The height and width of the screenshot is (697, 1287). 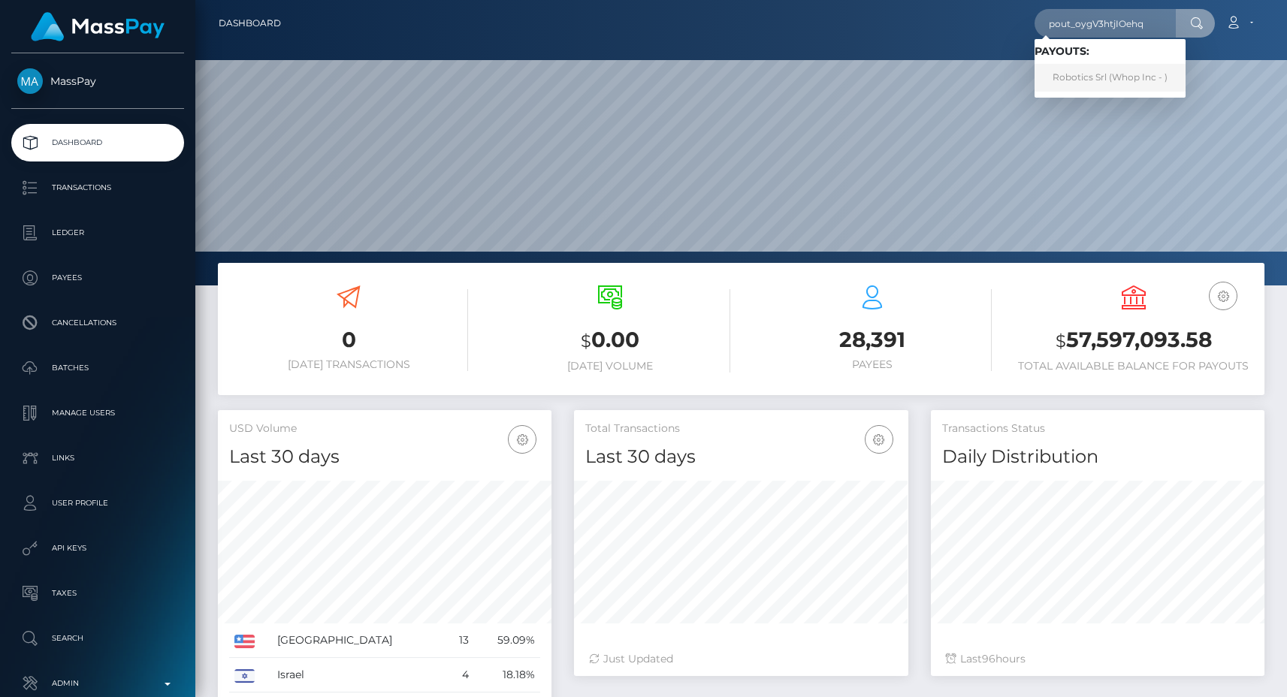 I want to click on h5: Transactions Status, so click(x=1097, y=429).